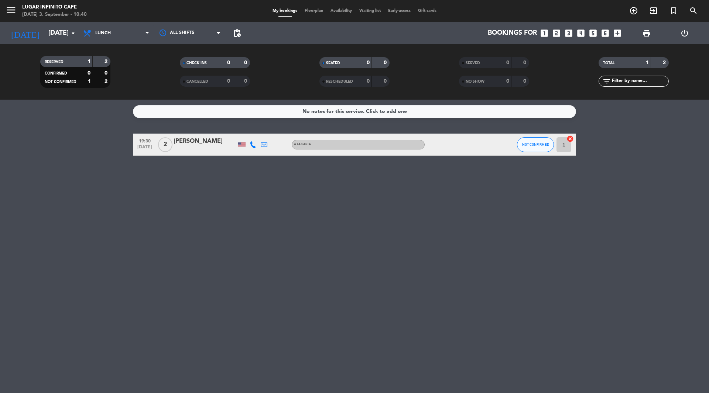  Describe the element at coordinates (693, 11) in the screenshot. I see `i: search` at that location.